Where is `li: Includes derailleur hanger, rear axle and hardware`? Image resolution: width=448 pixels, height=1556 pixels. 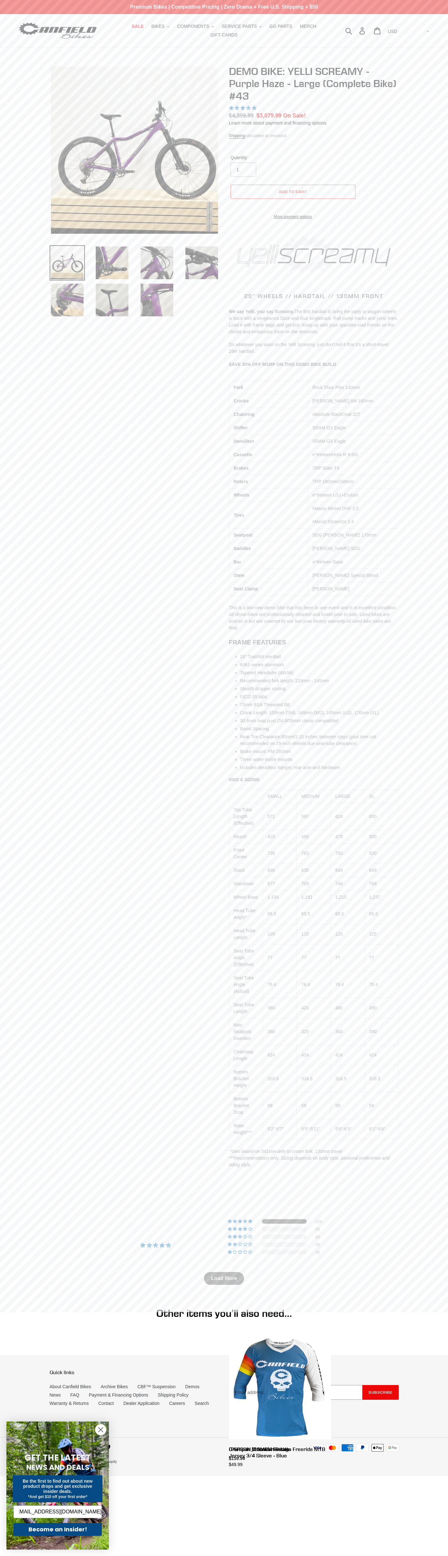
li: Includes derailleur hanger, rear axle and hardware is located at coordinates (319, 767).